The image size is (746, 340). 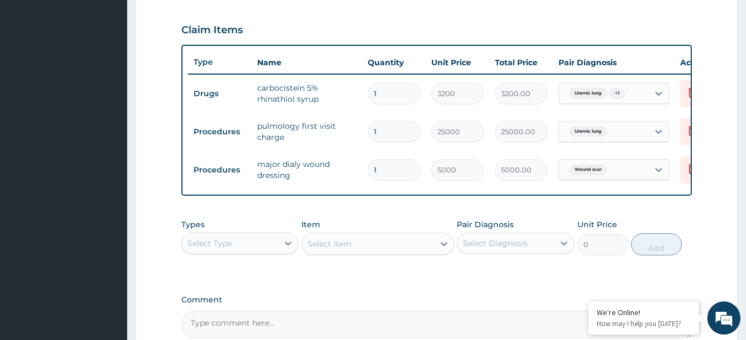 I want to click on span: + 1, so click(x=617, y=93).